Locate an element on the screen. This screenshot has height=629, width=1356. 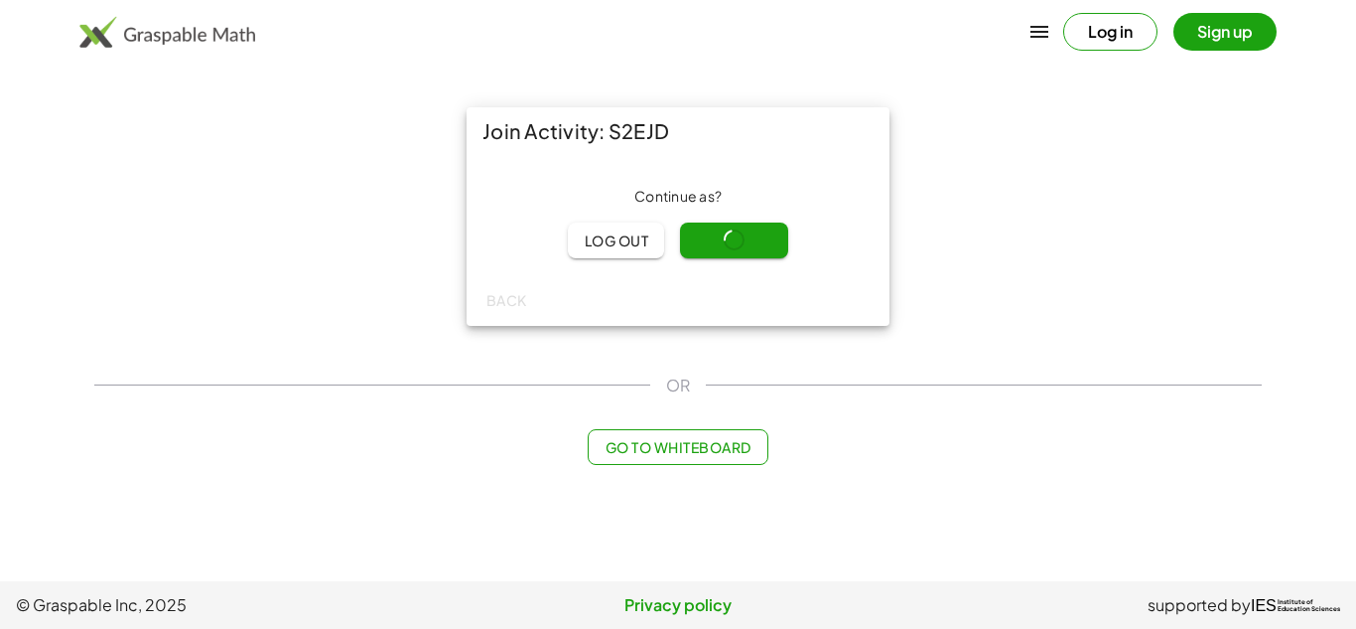
span: © Graspable Inc, 2025 is located at coordinates (236, 605).